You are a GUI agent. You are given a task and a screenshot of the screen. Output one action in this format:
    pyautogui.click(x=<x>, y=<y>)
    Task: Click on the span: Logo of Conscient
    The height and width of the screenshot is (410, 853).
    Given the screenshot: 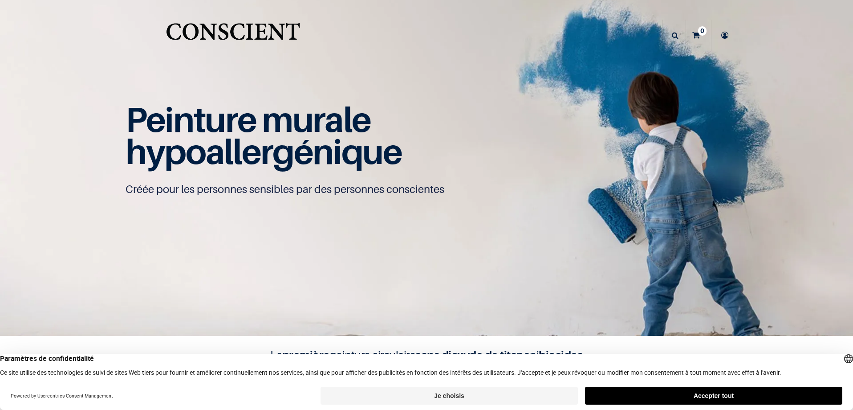 What is the action you would take?
    pyautogui.click(x=233, y=35)
    